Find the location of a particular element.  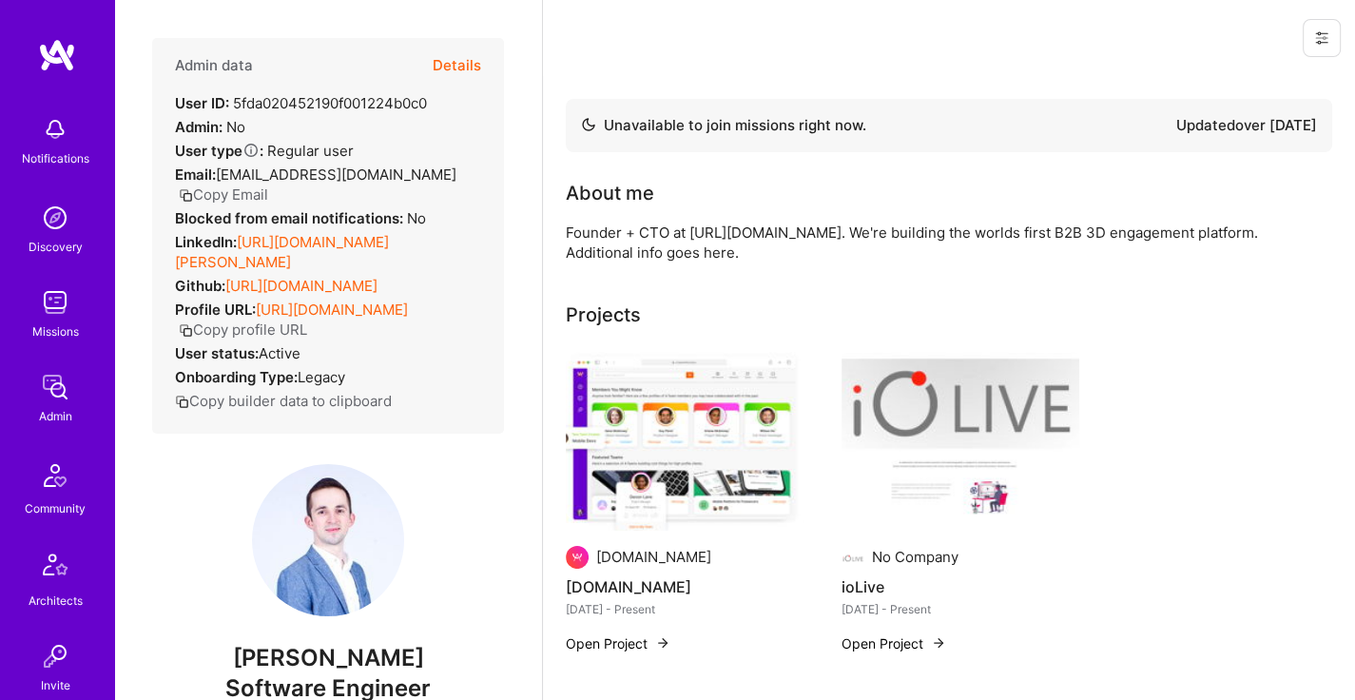

strong: Blocked from email notifications: is located at coordinates (291, 218).